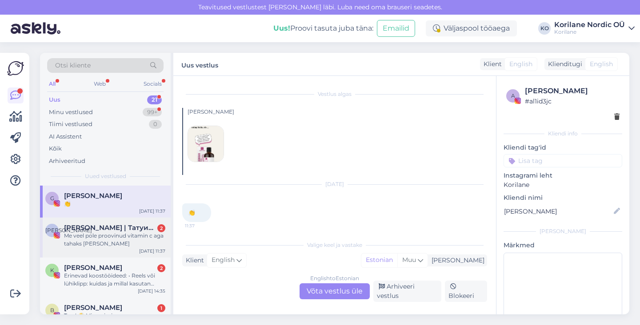 The image size is (640, 325). I want to click on div: Valige keel ja vastake, so click(335, 245).